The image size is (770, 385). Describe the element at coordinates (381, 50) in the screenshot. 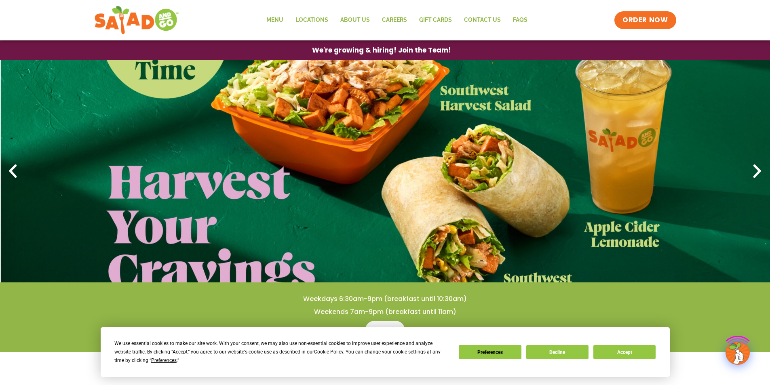

I see `a: We're growing & hiring! Join the Team!` at that location.